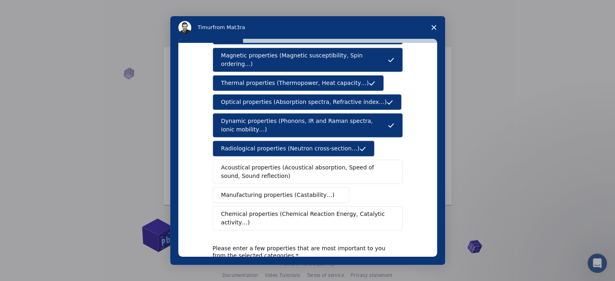  What do you see at coordinates (308, 125) in the screenshot?
I see `button: Dynamic properties (Phonons, IR and Raman spectra, Ionic mobility…)` at bounding box center [308, 125].